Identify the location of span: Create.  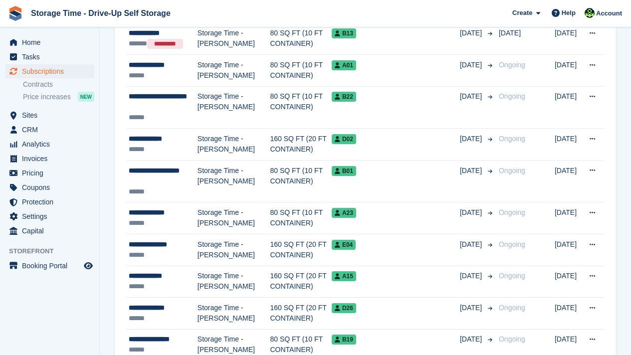
(522, 13).